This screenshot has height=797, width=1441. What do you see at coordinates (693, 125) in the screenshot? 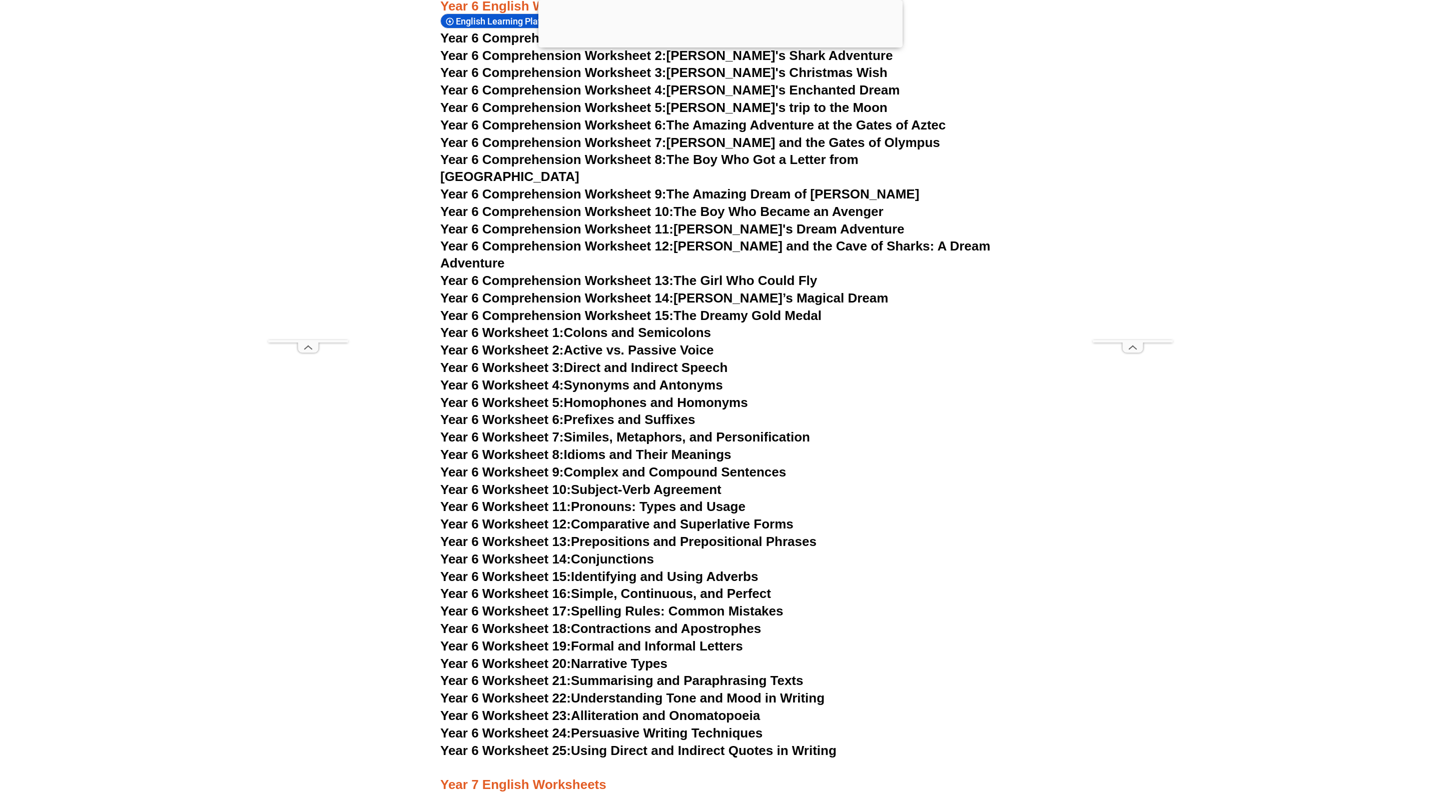
I see `a: Year 6 Comprehension Worksheet 6:The Amazing Adventure at the Gates of Aztec` at bounding box center [693, 125].